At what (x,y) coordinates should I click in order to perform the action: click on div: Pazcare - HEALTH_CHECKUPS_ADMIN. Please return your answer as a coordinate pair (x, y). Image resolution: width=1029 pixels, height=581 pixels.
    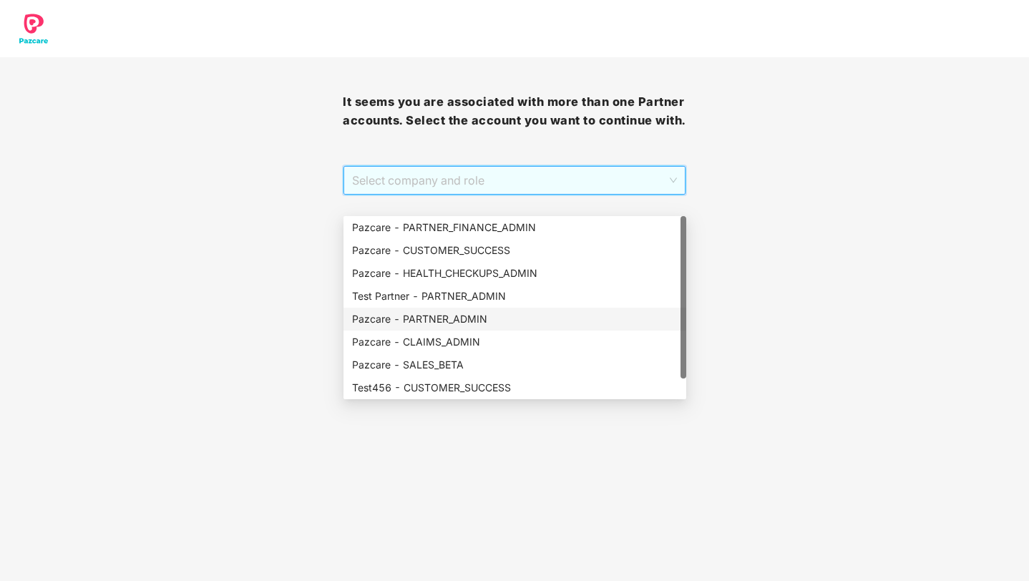
    Looking at the image, I should click on (514, 273).